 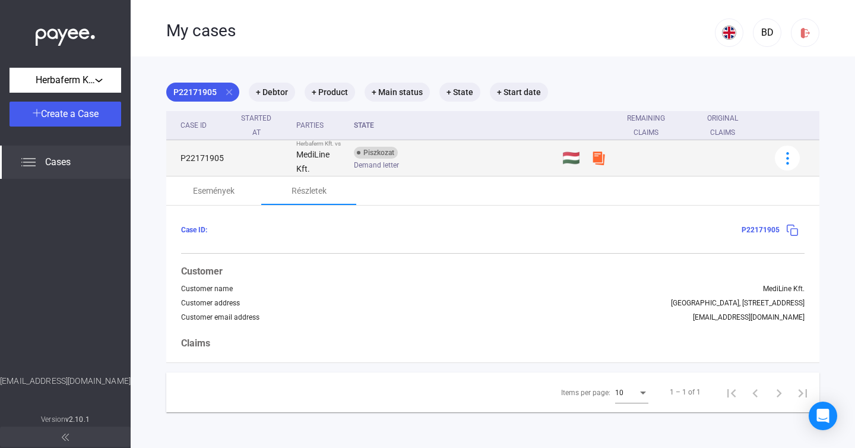 I want to click on button: BD, so click(x=767, y=33).